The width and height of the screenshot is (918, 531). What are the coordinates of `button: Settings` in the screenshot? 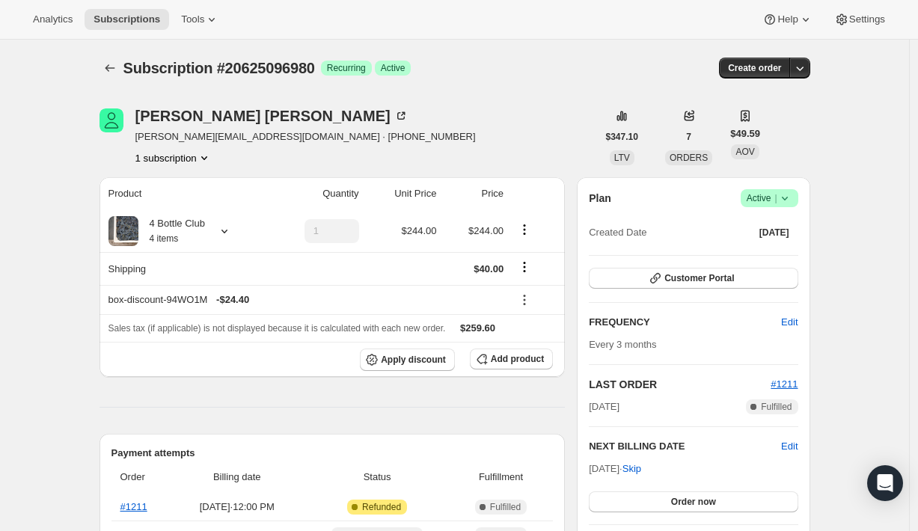 It's located at (860, 19).